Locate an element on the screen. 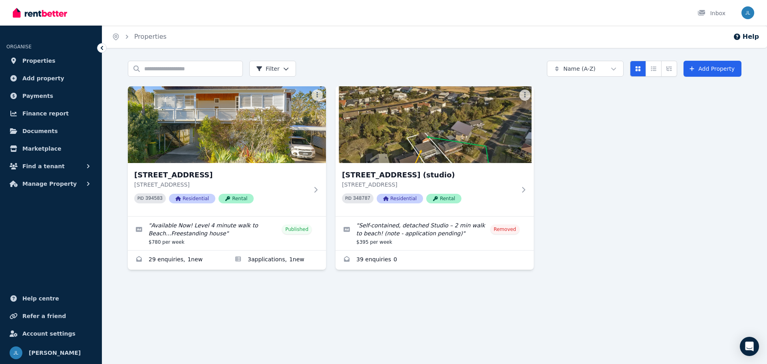  span: Payments is located at coordinates (38, 96).